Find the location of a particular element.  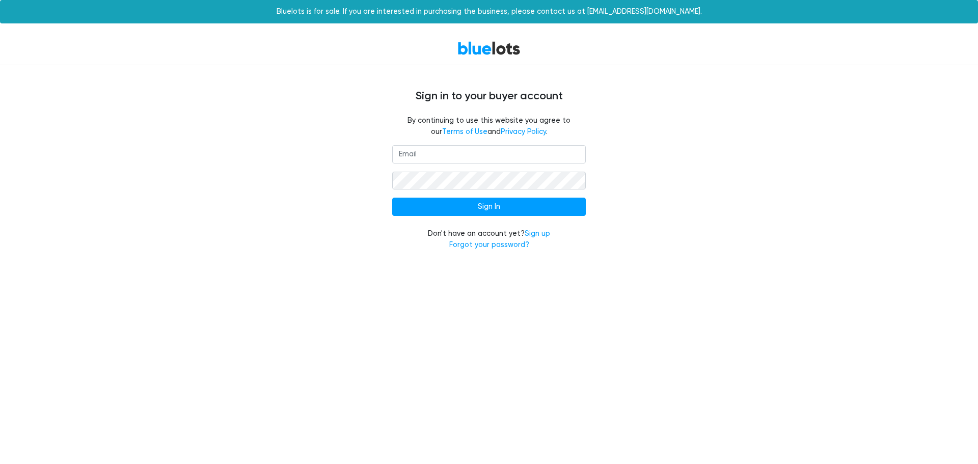

a: Sign up is located at coordinates (537, 233).